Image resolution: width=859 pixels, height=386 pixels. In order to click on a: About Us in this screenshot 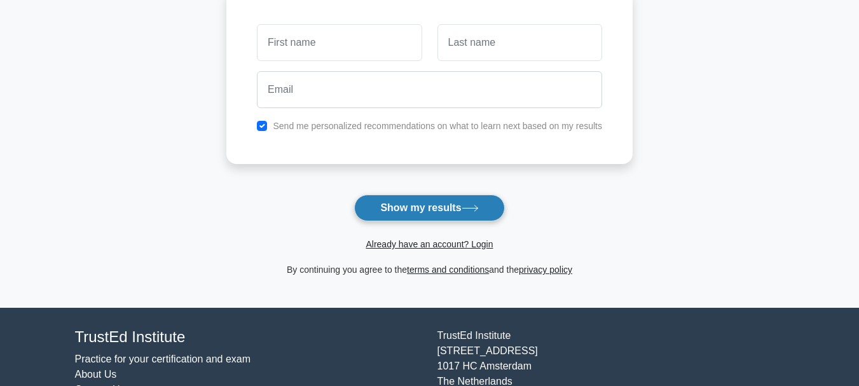, I will do `click(96, 374)`.